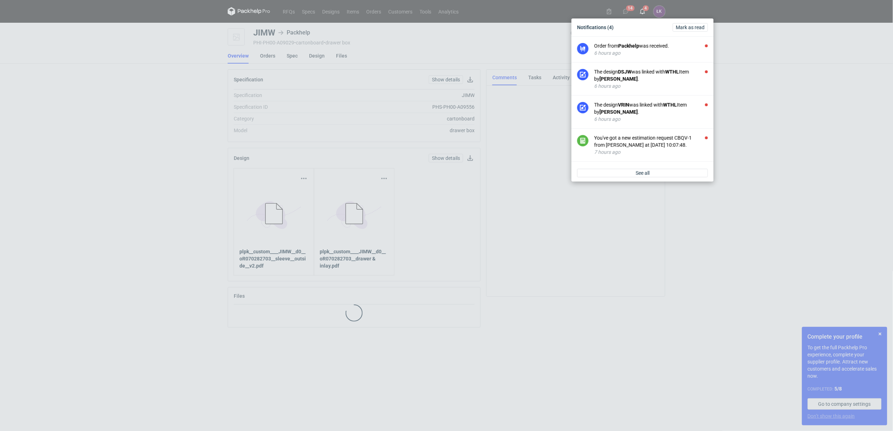  Describe the element at coordinates (643, 173) in the screenshot. I see `span: See all` at that location.